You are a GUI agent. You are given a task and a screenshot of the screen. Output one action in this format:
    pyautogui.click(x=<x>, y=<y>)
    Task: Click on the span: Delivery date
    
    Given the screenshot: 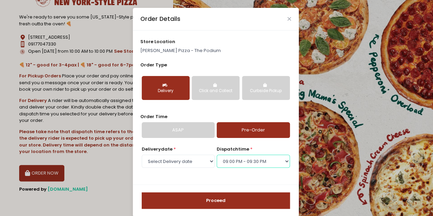 What is the action you would take?
    pyautogui.click(x=157, y=149)
    